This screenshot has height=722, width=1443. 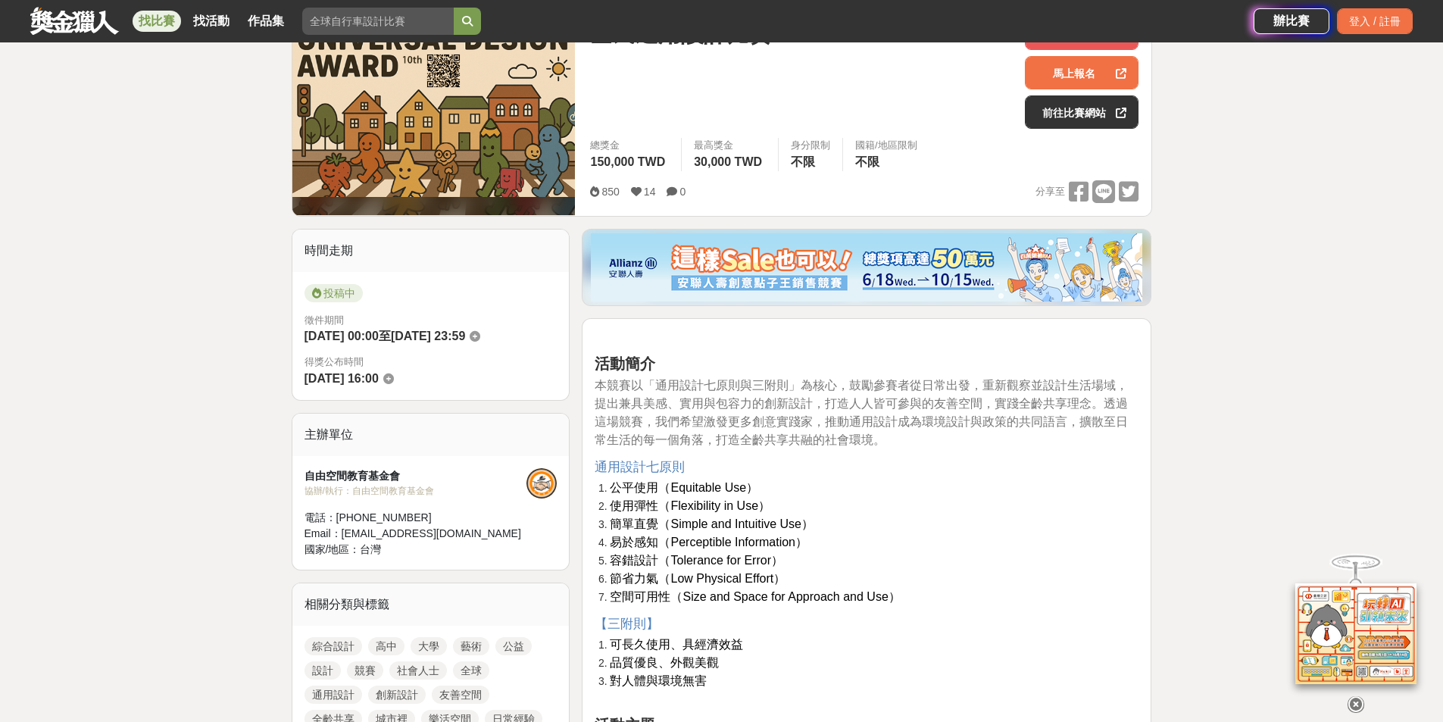 What do you see at coordinates (434, 109) in the screenshot?
I see `img: Cover Image` at bounding box center [434, 109].